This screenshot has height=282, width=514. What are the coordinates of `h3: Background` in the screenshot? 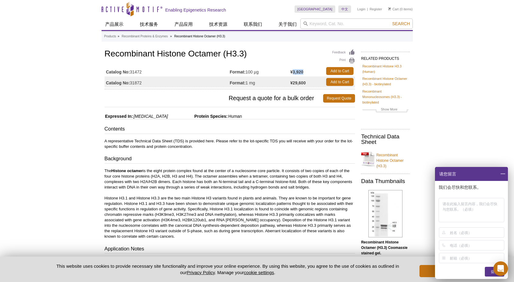 It's located at (230, 160).